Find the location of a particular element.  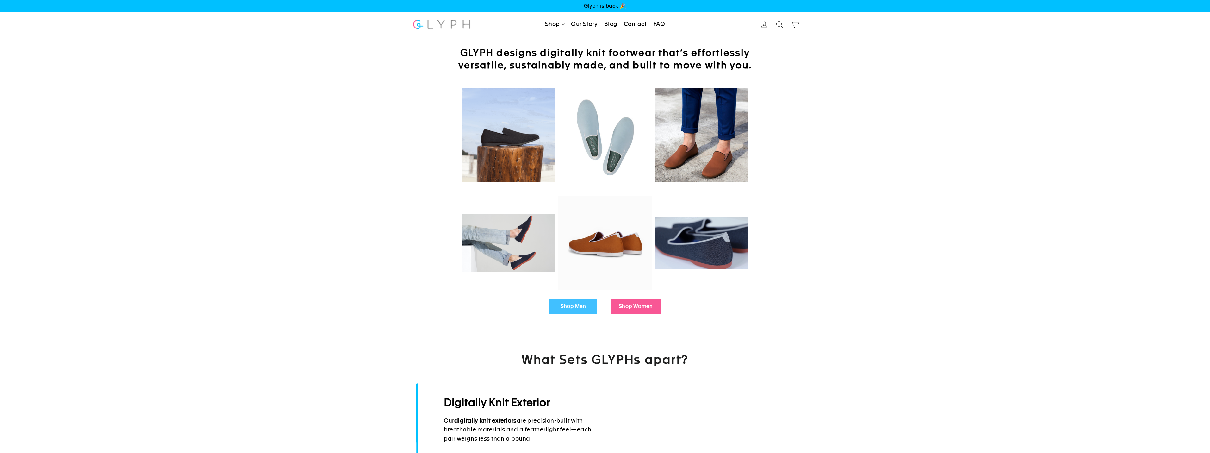

ul: Primary is located at coordinates (605, 24).